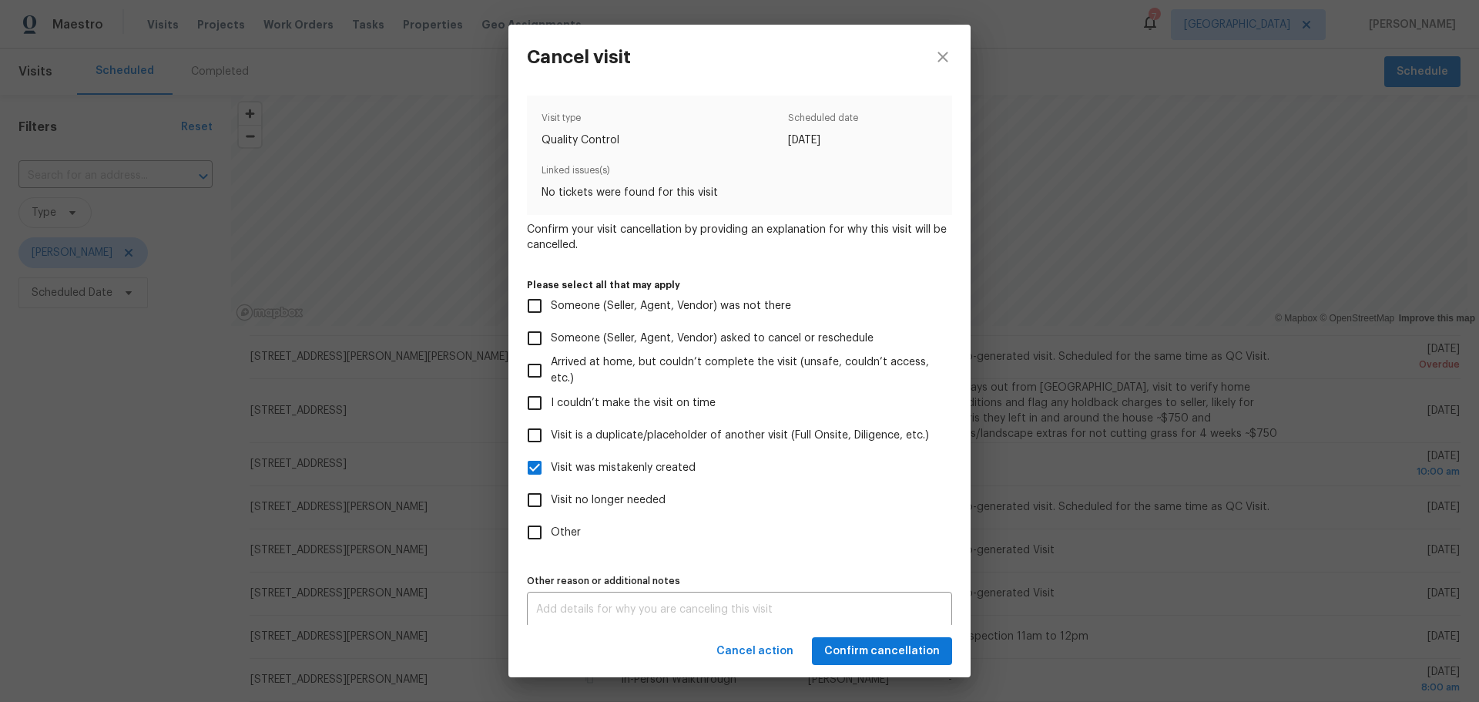  What do you see at coordinates (943, 57) in the screenshot?
I see `button: close` at bounding box center [943, 57].